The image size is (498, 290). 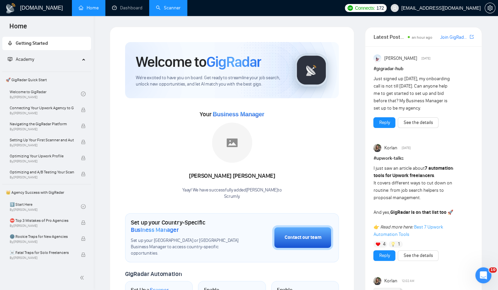 What do you see at coordinates (414, 202) in the screenshot?
I see `div: I just saw an article about . It covers different ways to cut down on routine: from job search he...` at bounding box center [414, 202].